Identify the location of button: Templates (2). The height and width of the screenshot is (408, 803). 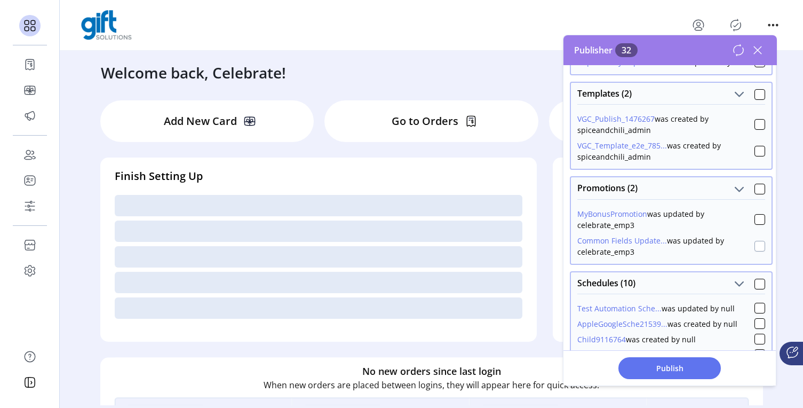
(739, 94).